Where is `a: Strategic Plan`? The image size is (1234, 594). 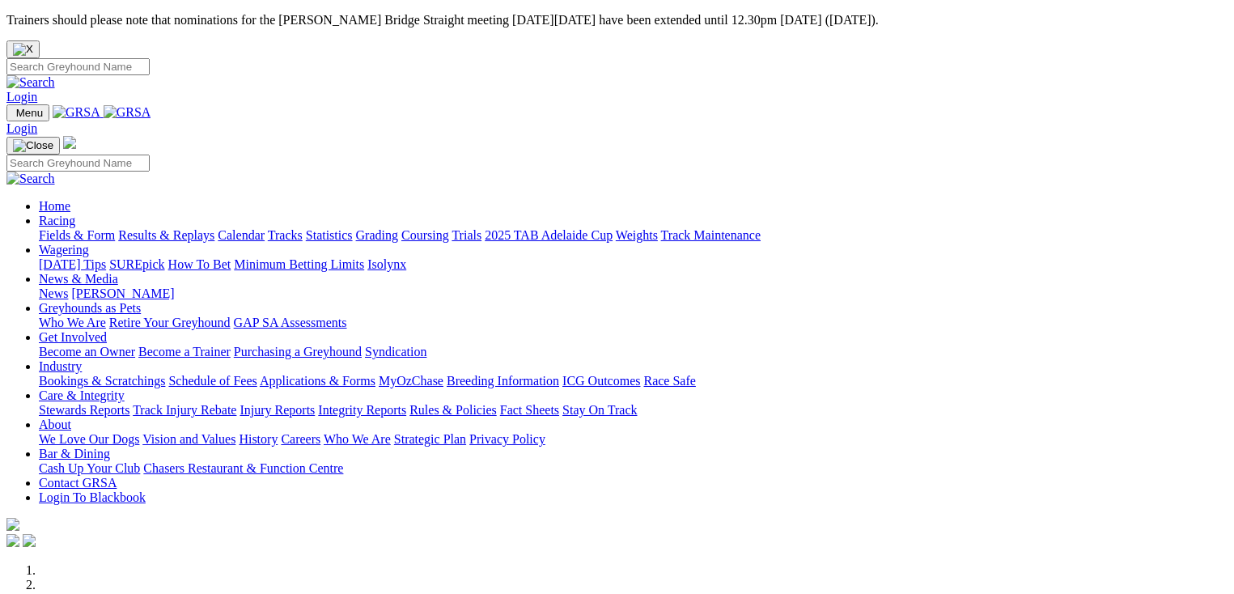
a: Strategic Plan is located at coordinates (430, 438).